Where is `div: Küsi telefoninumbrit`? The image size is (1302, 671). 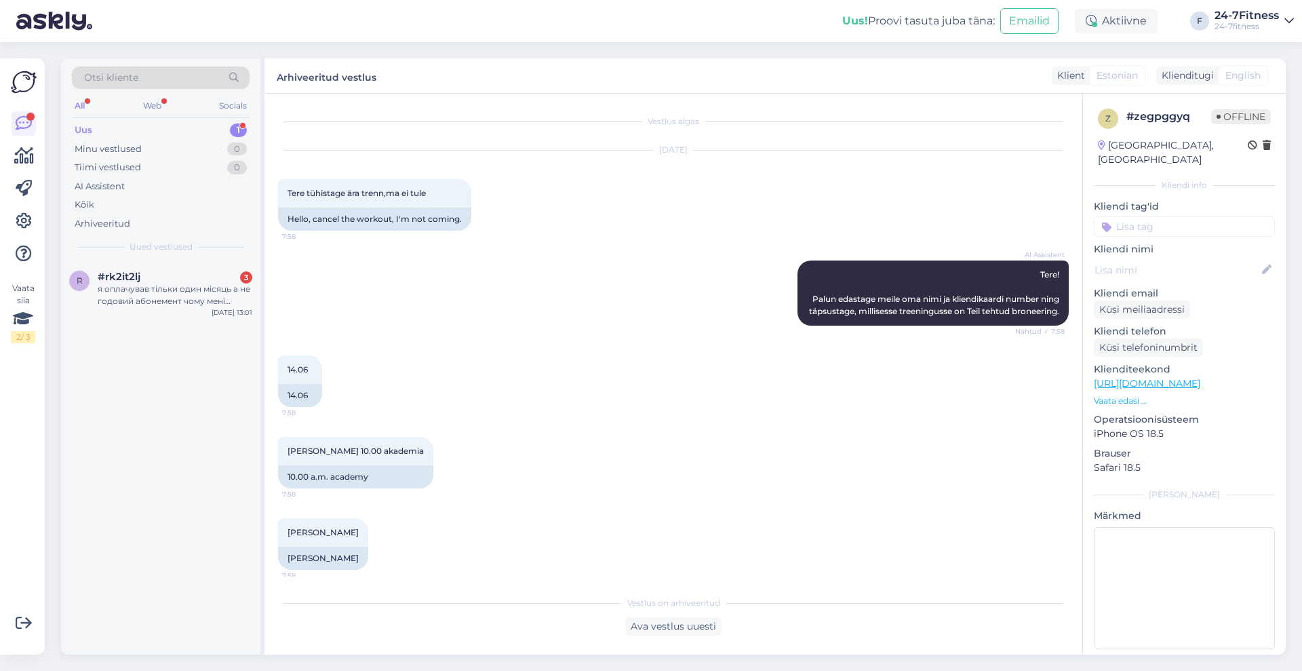 div: Küsi telefoninumbrit is located at coordinates (1148, 347).